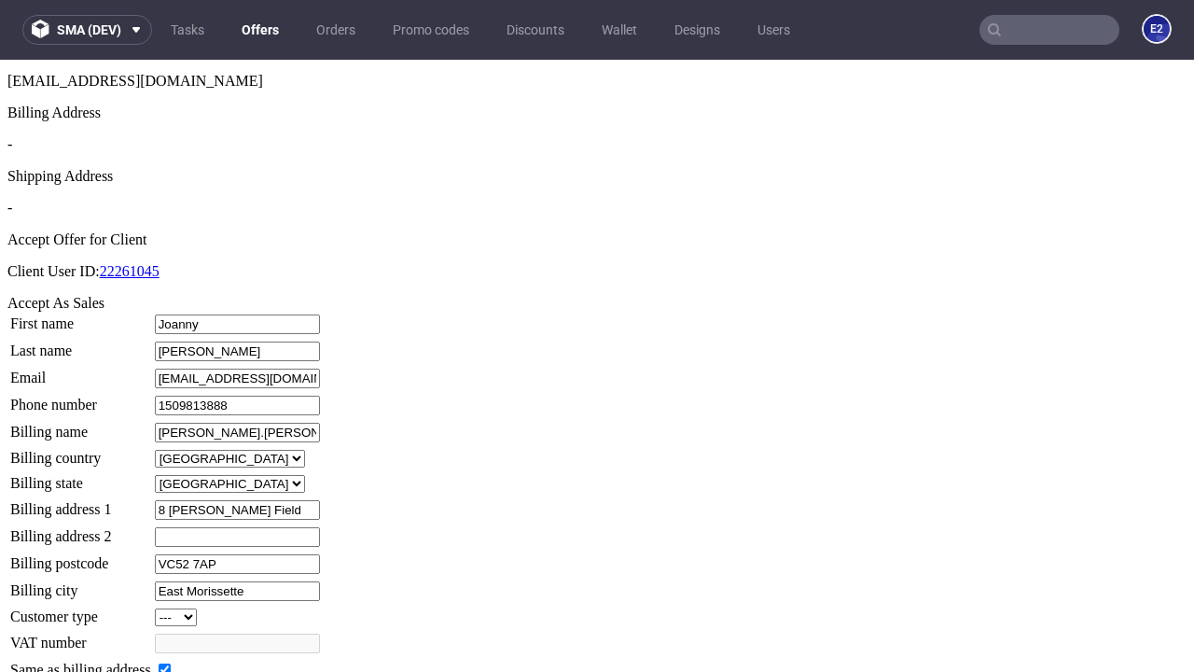 This screenshot has width=1194, height=672. What do you see at coordinates (773, 30) in the screenshot?
I see `a: Users` at bounding box center [773, 30].